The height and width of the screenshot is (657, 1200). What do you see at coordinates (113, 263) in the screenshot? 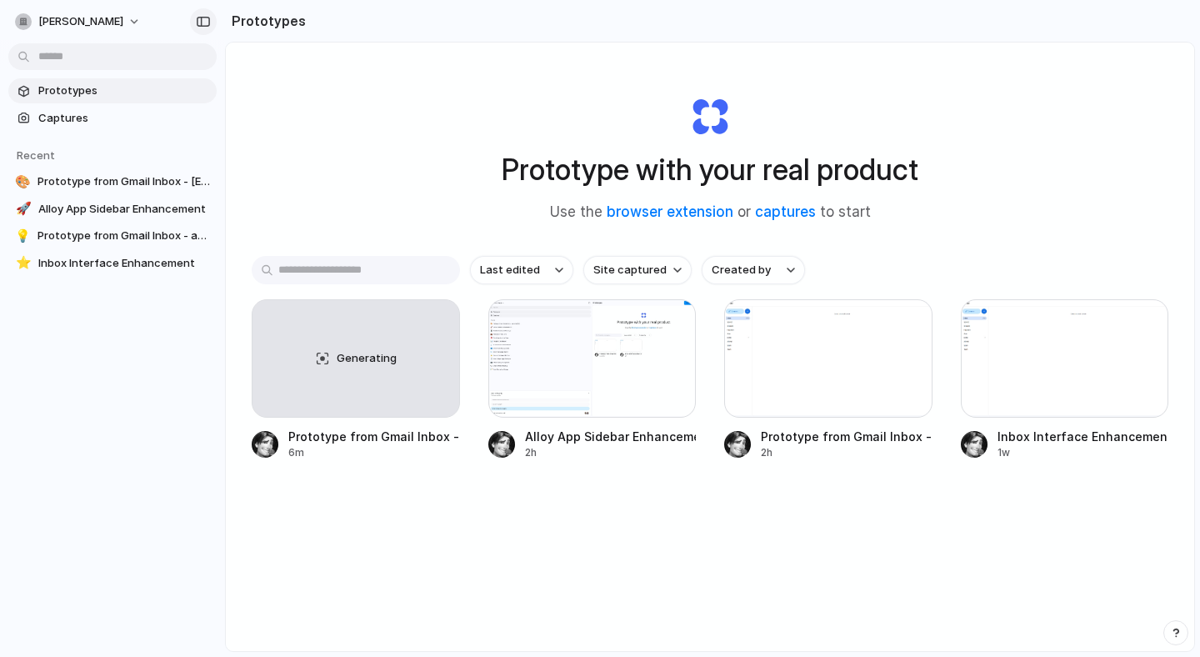
I see `a: ⭐Inbox Interface Enhancement` at bounding box center [113, 263].